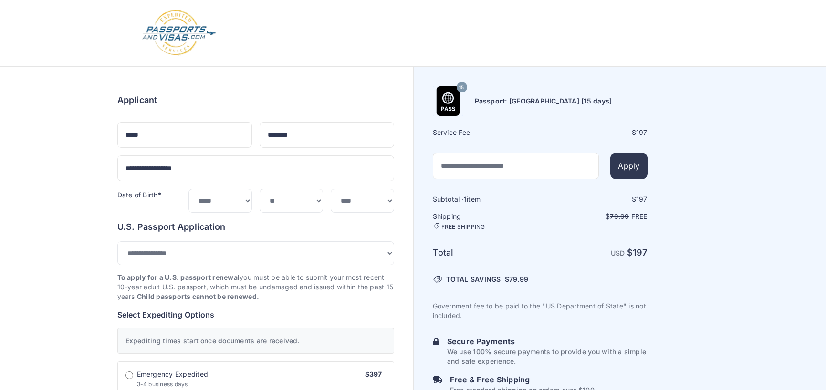 This screenshot has width=826, height=390. What do you see at coordinates (540, 311) in the screenshot?
I see `p: Government fee to be paid to the "US Department of State" is not included.` at bounding box center [540, 311].